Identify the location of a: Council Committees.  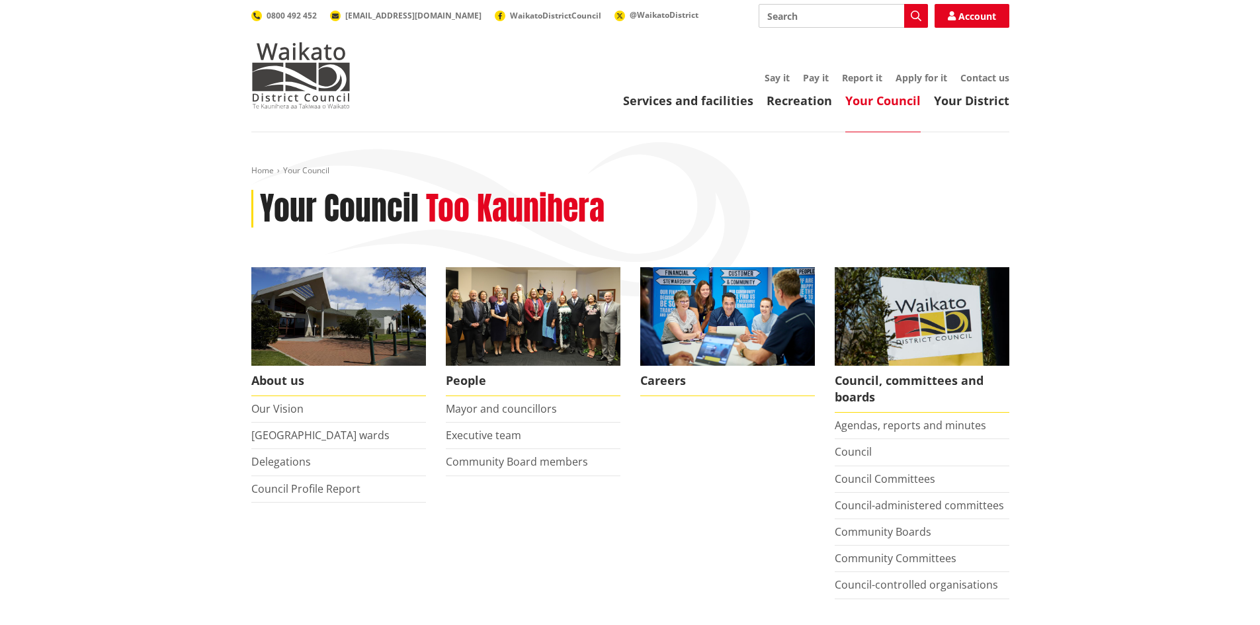
(885, 479).